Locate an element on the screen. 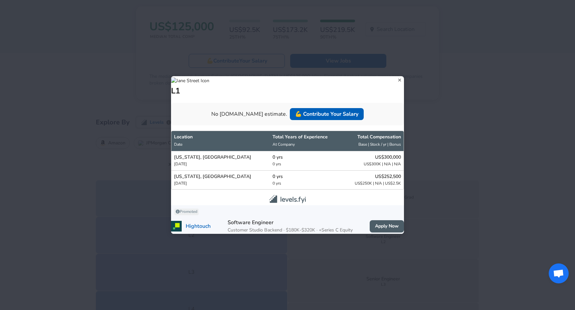 This screenshot has width=575, height=310. span: Date is located at coordinates (178, 144).